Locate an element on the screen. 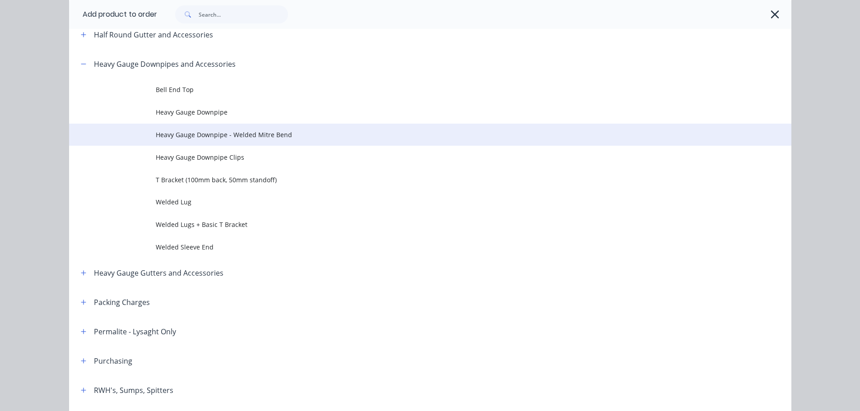 This screenshot has height=411, width=860. div: Packing Charges is located at coordinates (122, 302).